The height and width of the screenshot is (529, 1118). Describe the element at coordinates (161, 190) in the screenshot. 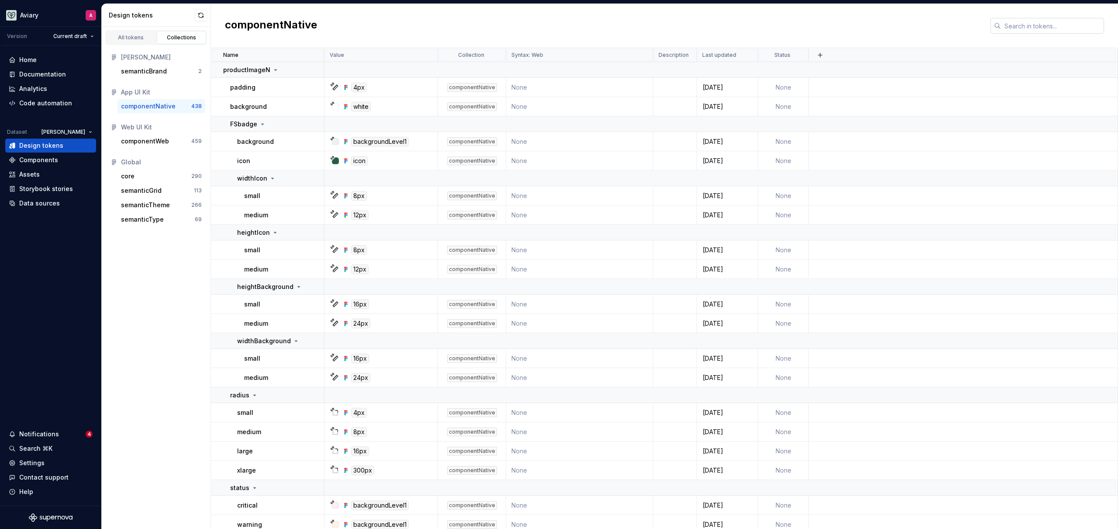

I see `a: semanticGrid113` at that location.